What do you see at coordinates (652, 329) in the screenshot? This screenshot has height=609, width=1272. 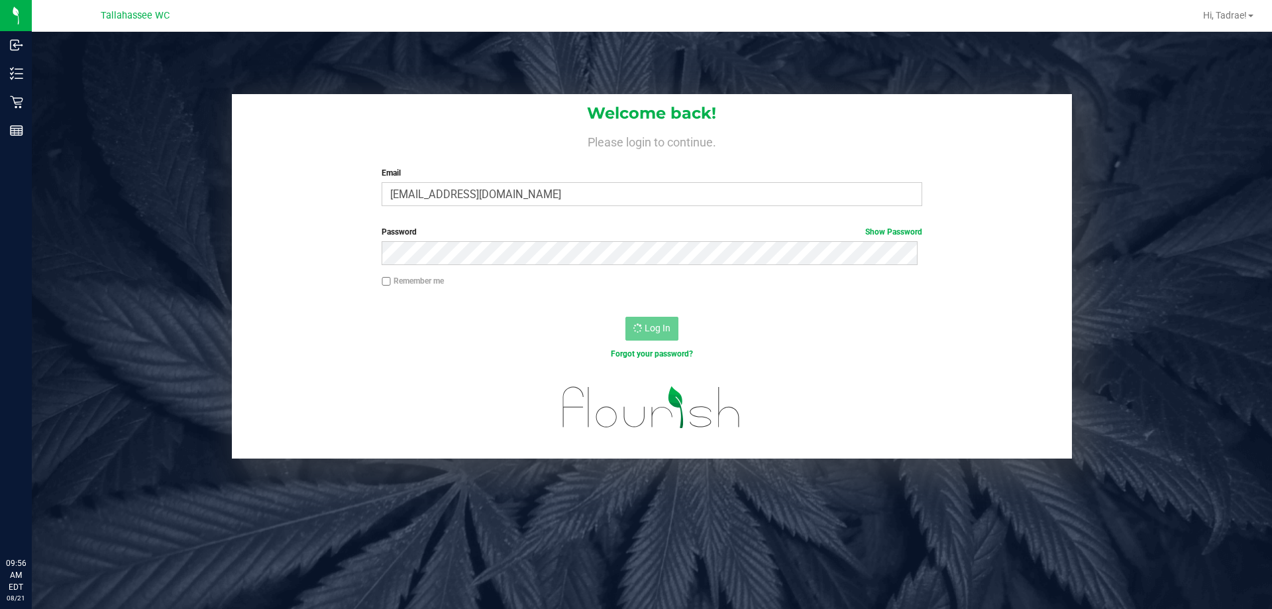 I see `button: Log In` at bounding box center [652, 329].